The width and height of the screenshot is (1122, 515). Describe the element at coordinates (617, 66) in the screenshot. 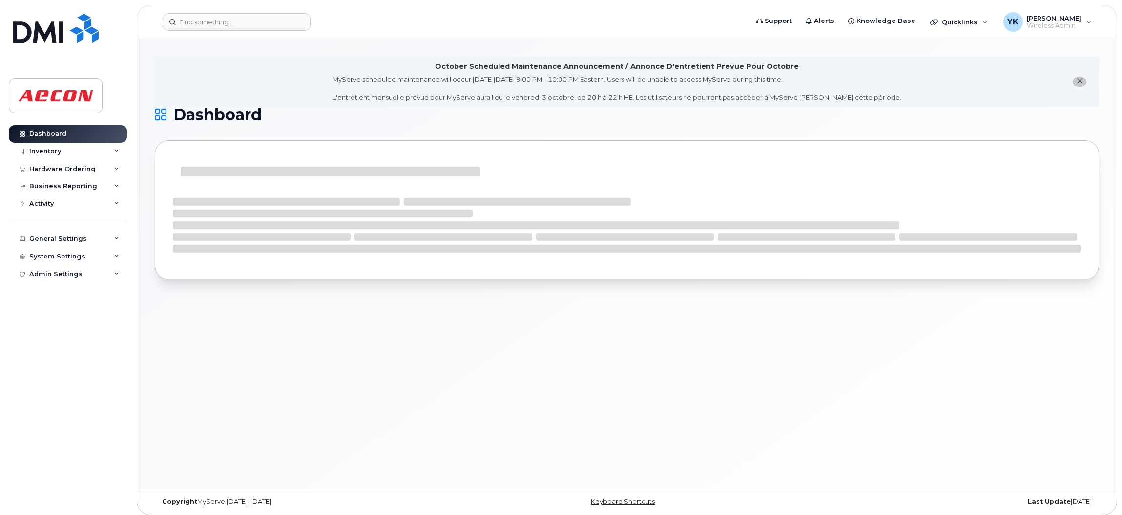

I see `div: October Scheduled Maintenance Announcement / Annonce D'entretient Prévue Pour Octobre` at that location.